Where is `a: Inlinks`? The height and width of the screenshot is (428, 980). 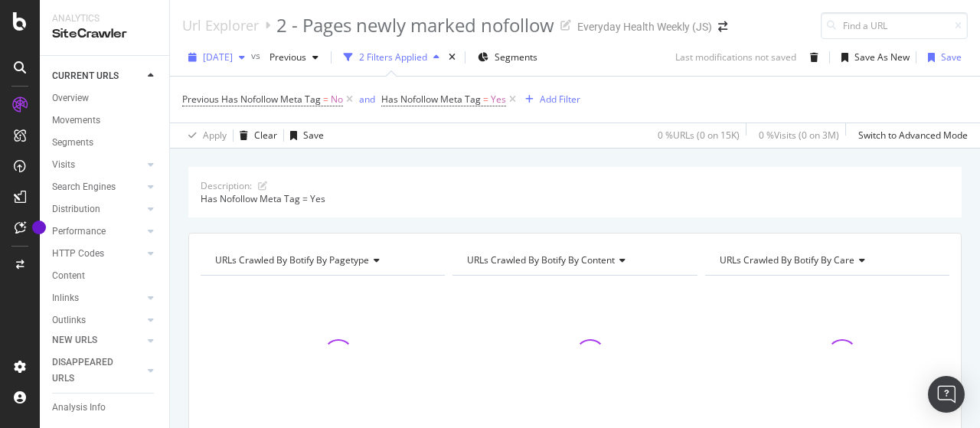
a: Inlinks is located at coordinates (97, 298).